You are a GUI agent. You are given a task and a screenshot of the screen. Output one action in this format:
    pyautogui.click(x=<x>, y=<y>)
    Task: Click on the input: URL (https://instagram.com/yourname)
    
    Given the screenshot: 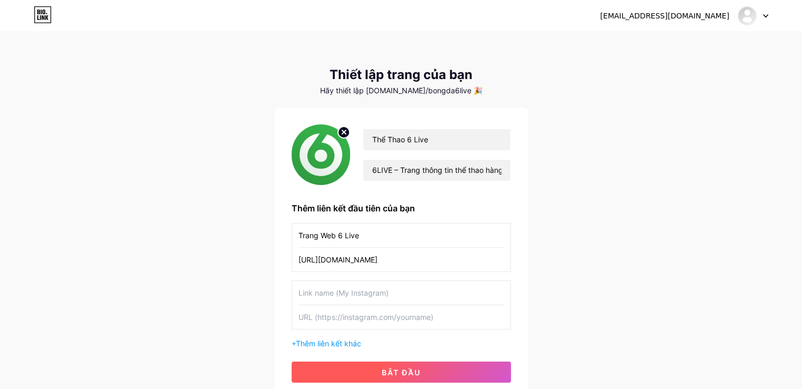 What is the action you would take?
    pyautogui.click(x=401, y=317)
    